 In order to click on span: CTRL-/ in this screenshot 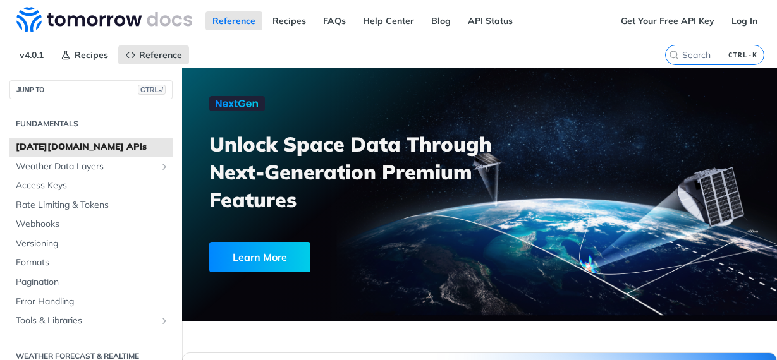, I will do `click(152, 90)`.